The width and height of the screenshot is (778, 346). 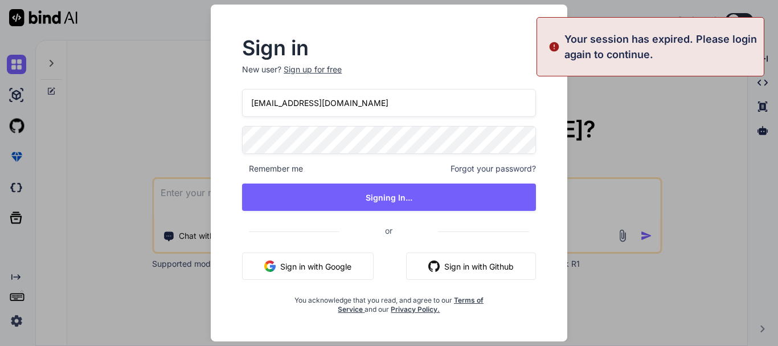 I want to click on button: Sign in with Google, so click(x=308, y=266).